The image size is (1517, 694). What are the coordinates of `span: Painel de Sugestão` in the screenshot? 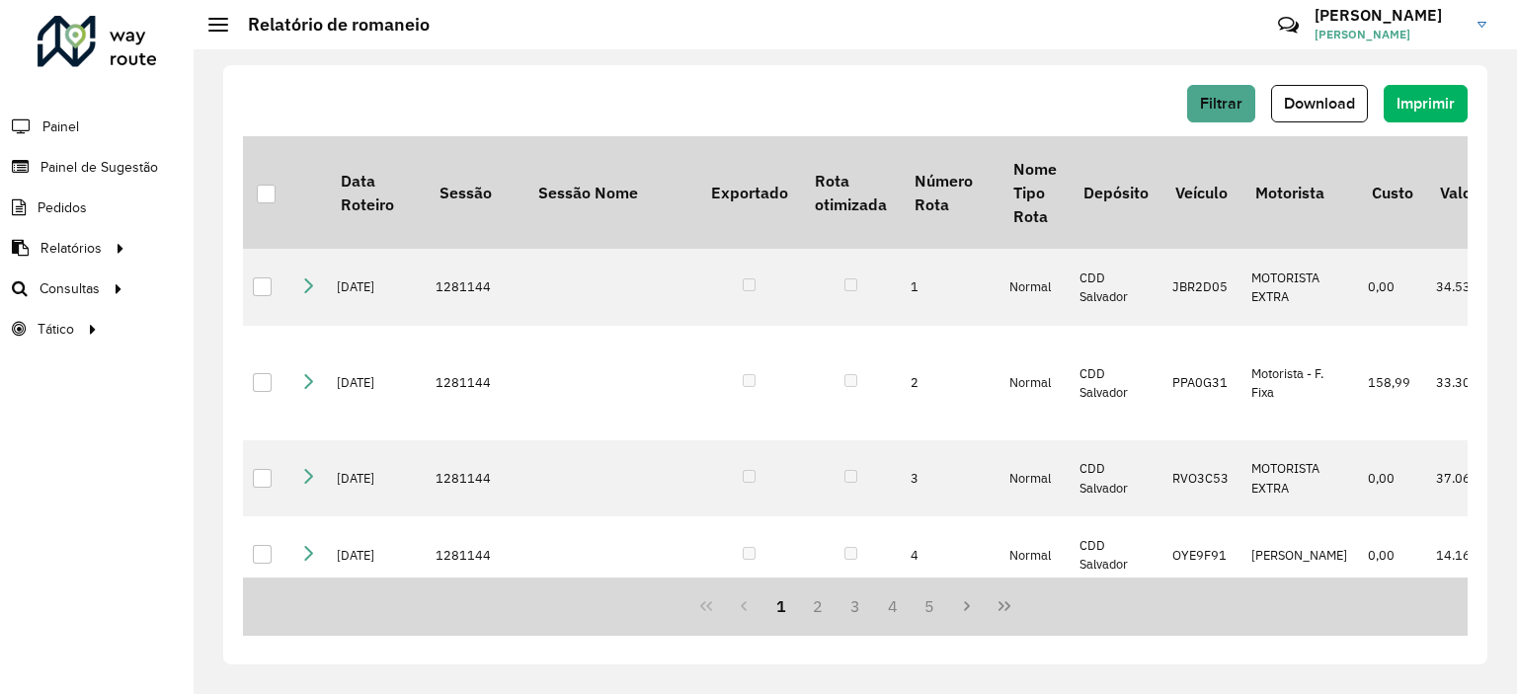 It's located at (99, 167).